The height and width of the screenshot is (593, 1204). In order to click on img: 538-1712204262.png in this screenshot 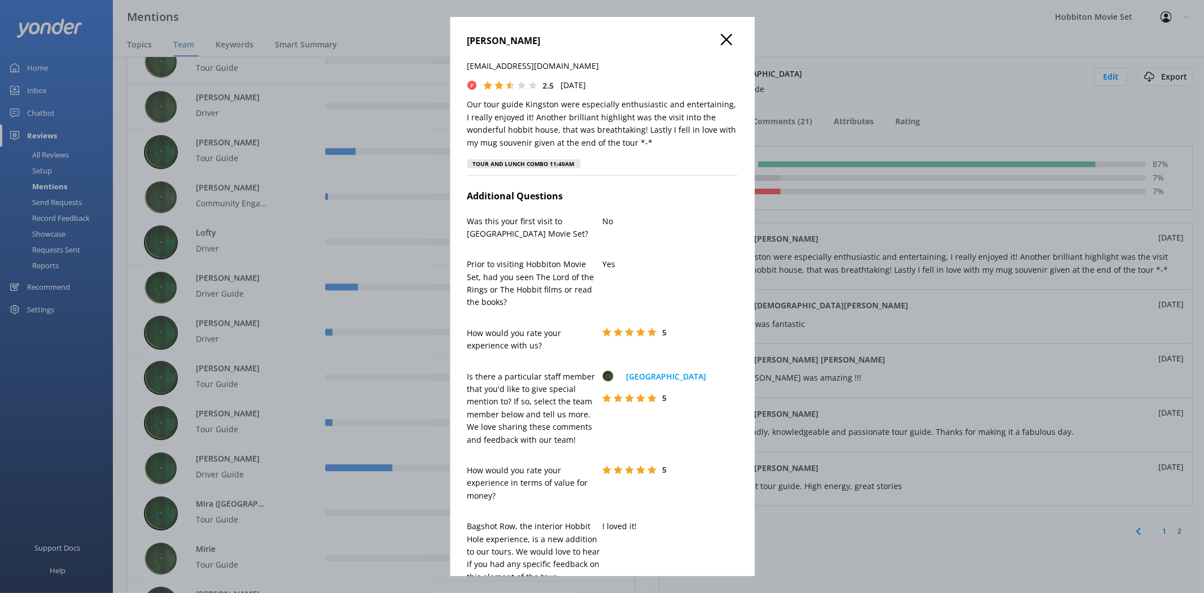, I will do `click(608, 376)`.